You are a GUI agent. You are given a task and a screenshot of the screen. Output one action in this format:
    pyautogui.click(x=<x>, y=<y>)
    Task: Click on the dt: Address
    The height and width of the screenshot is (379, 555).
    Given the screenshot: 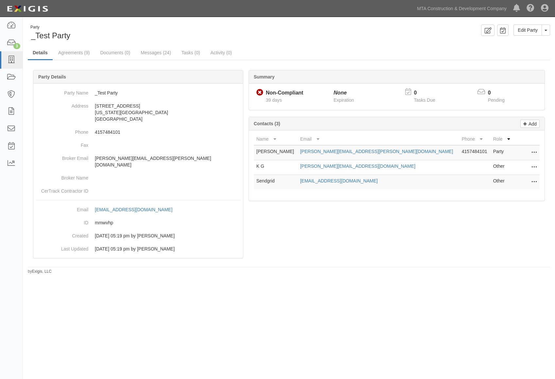 What is the action you would take?
    pyautogui.click(x=62, y=104)
    